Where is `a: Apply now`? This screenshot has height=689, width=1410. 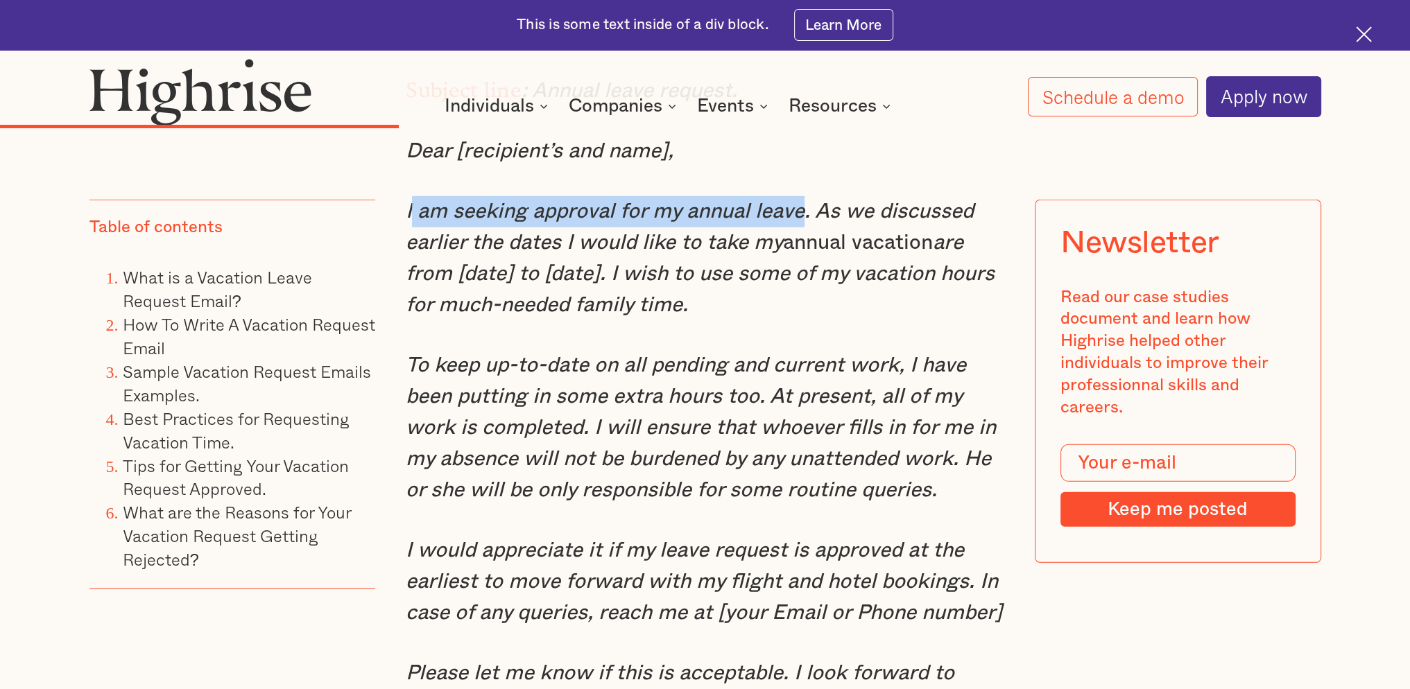
a: Apply now is located at coordinates (1263, 96).